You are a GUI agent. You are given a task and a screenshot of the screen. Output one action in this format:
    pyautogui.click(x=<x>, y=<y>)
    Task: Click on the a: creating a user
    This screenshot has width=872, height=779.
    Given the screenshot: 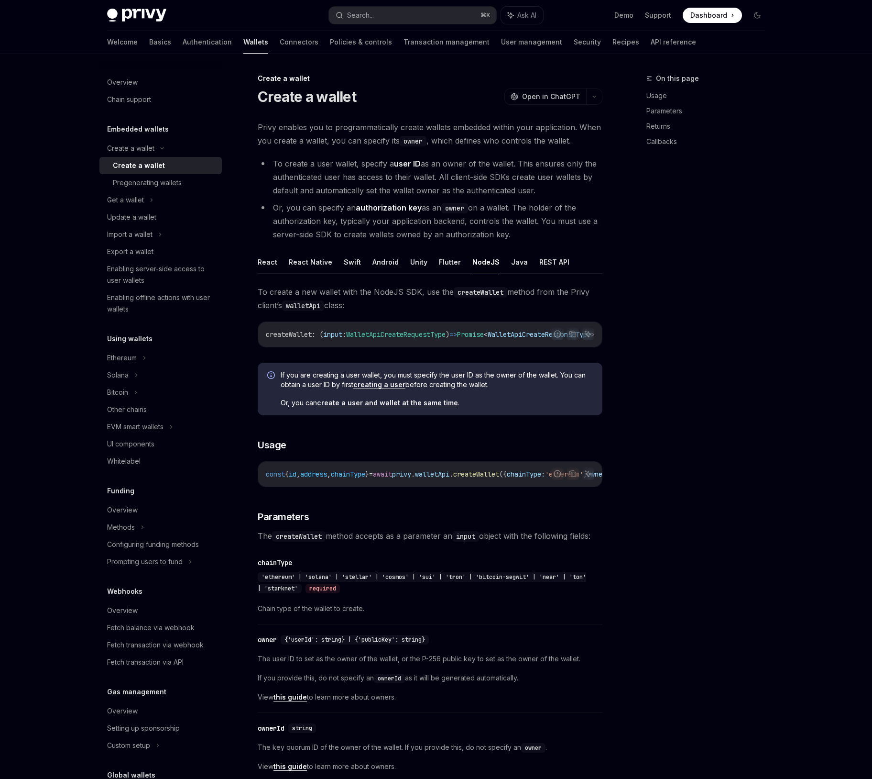 What is the action you would take?
    pyautogui.click(x=379, y=384)
    